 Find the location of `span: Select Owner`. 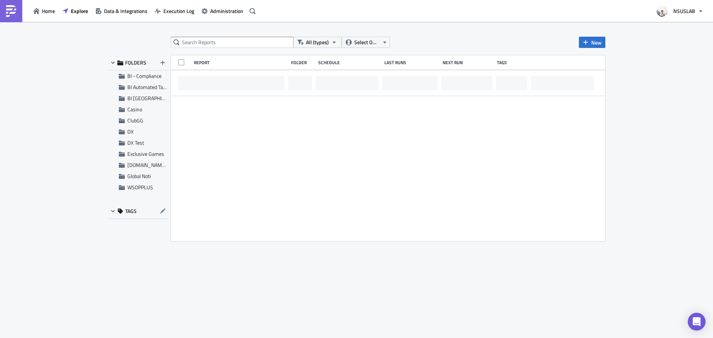

span: Select Owner is located at coordinates (366, 42).